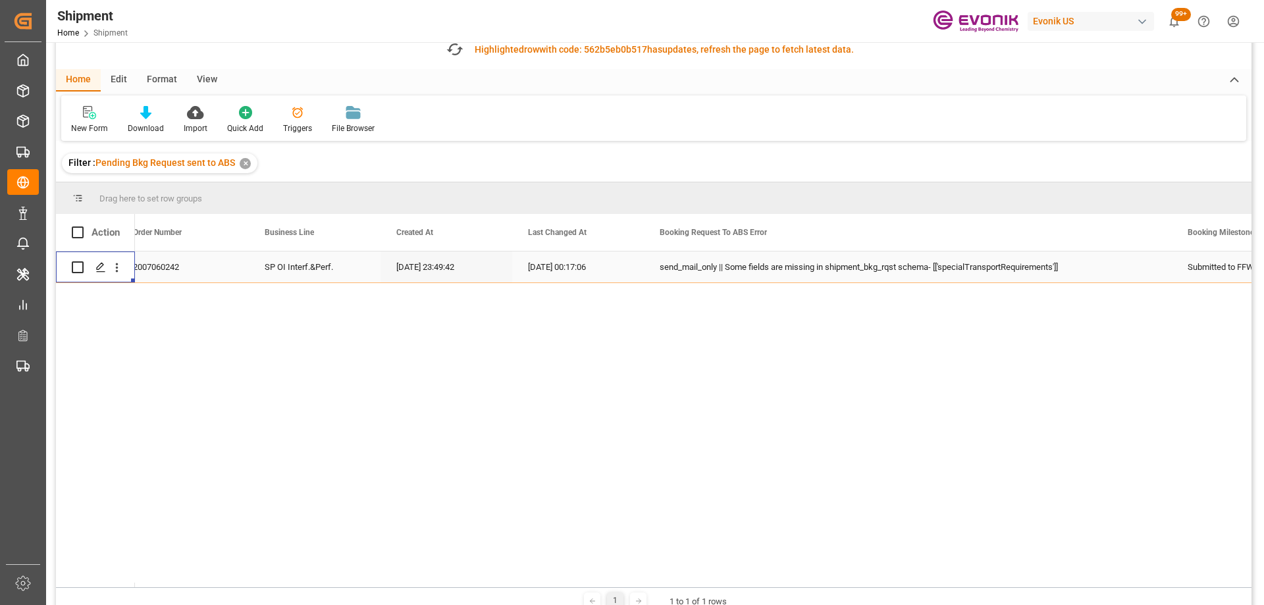 This screenshot has height=605, width=1264. Describe the element at coordinates (415, 232) in the screenshot. I see `span: Created At` at that location.